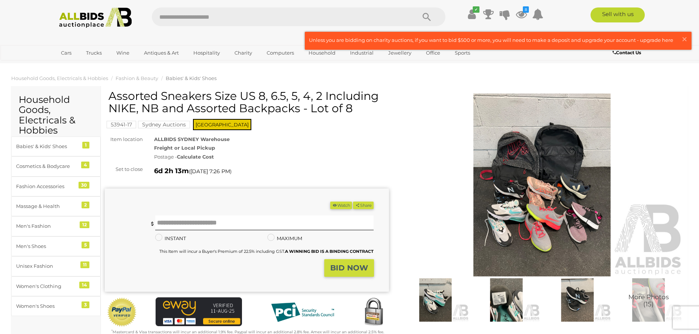 Image resolution: width=699 pixels, height=334 pixels. Describe the element at coordinates (427, 17) in the screenshot. I see `button: Search` at that location.